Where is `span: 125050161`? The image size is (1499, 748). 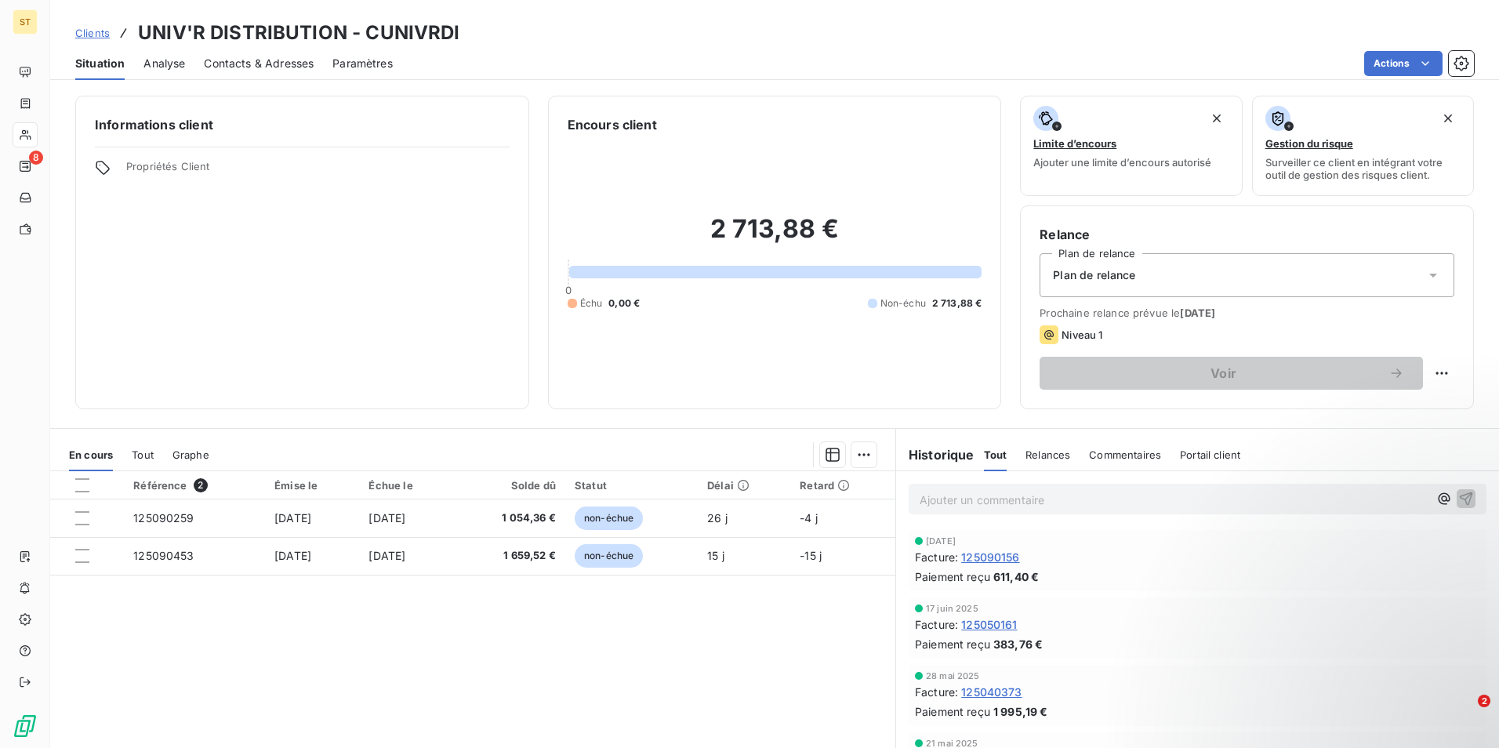 span: 125050161 is located at coordinates (989, 624).